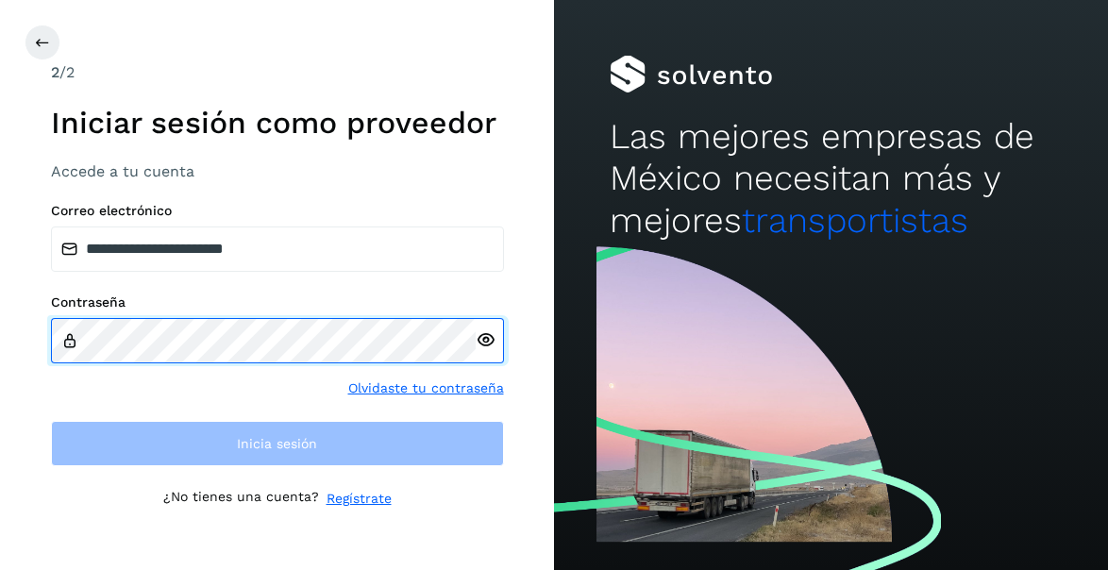  Describe the element at coordinates (277, 210) in the screenshot. I see `label: Correo electrónico` at that location.